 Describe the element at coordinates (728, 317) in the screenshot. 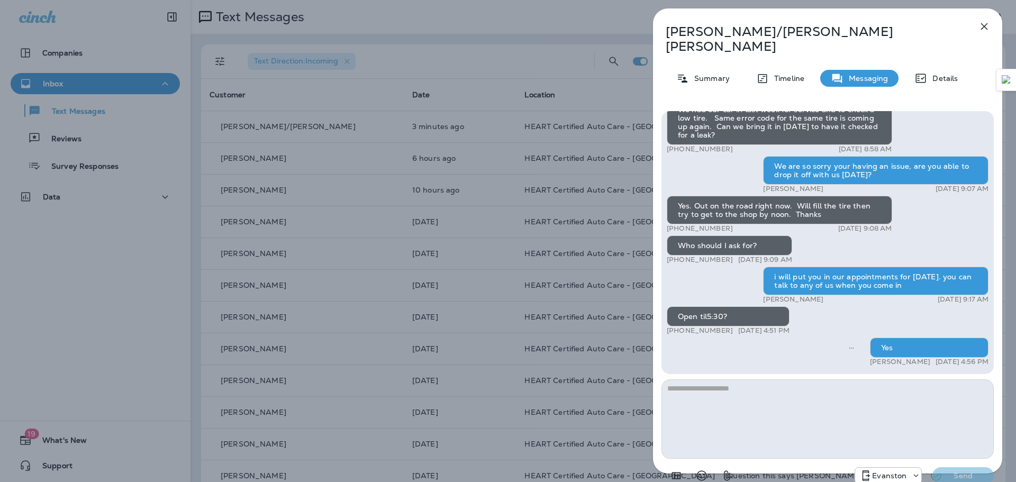

I see `div: Open til5:30?` at that location.